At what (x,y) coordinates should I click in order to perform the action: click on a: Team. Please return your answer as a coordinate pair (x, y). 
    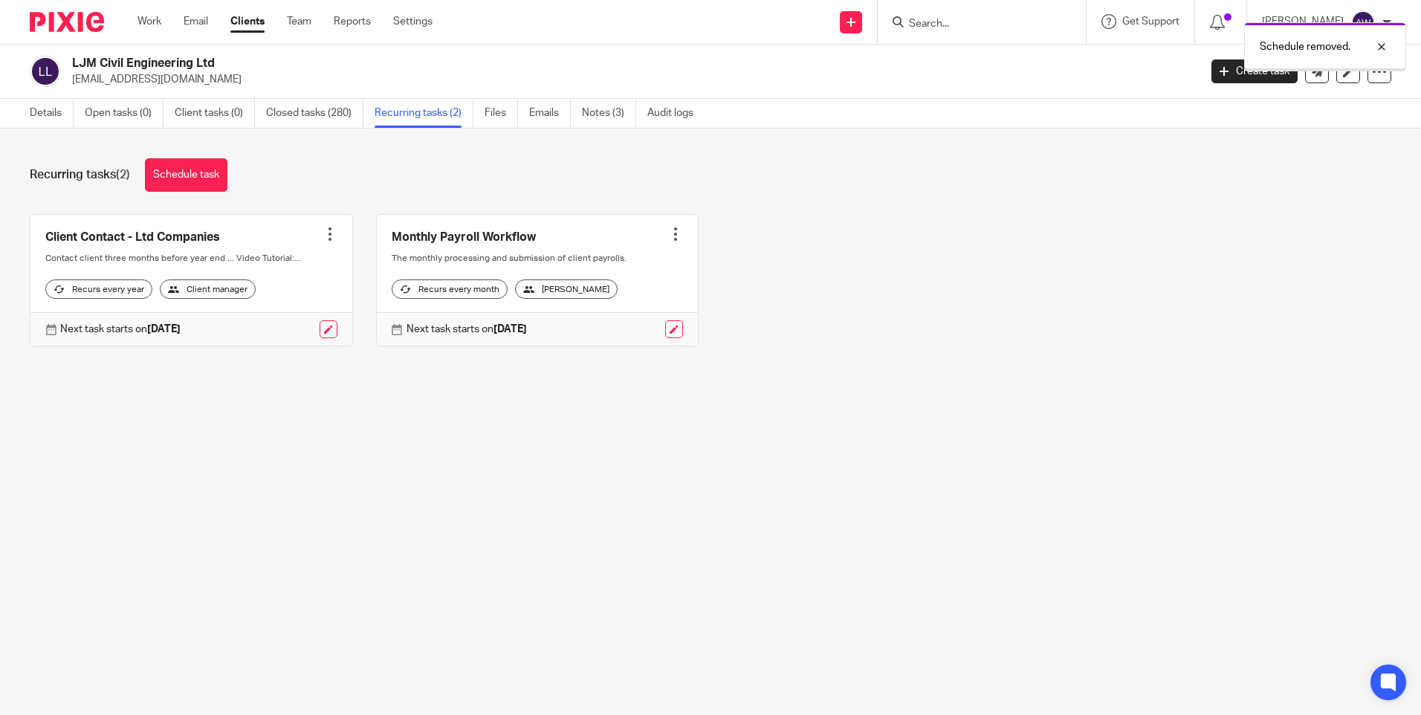
    Looking at the image, I should click on (299, 22).